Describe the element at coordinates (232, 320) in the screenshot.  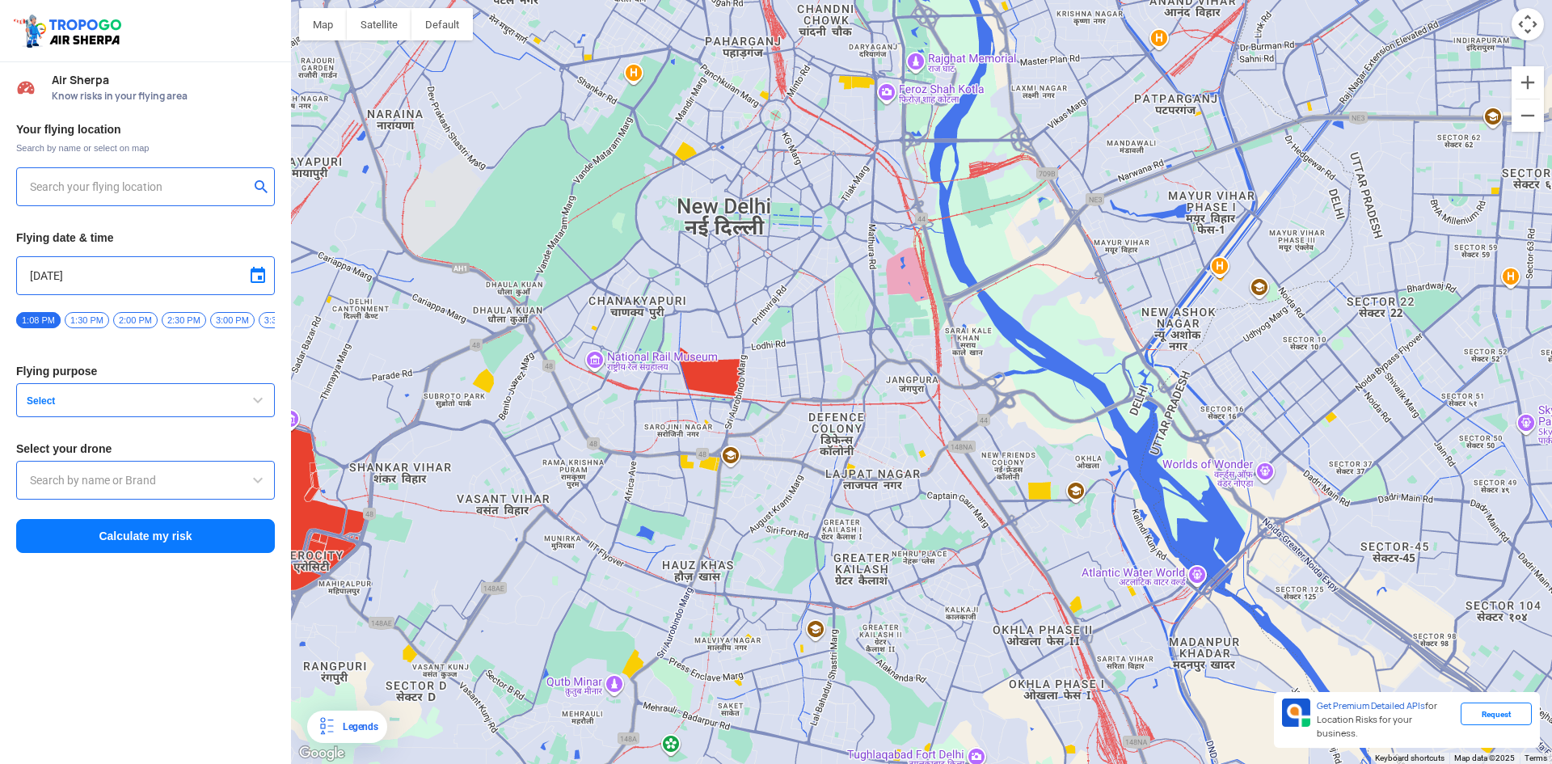
I see `span: 3:00 PM` at that location.